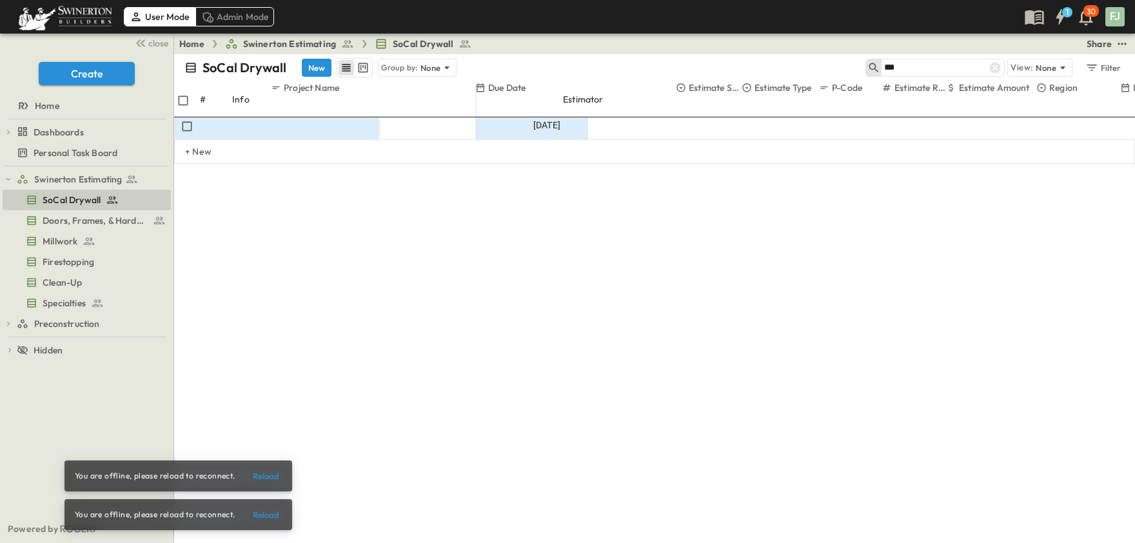  I want to click on button: Create, so click(86, 74).